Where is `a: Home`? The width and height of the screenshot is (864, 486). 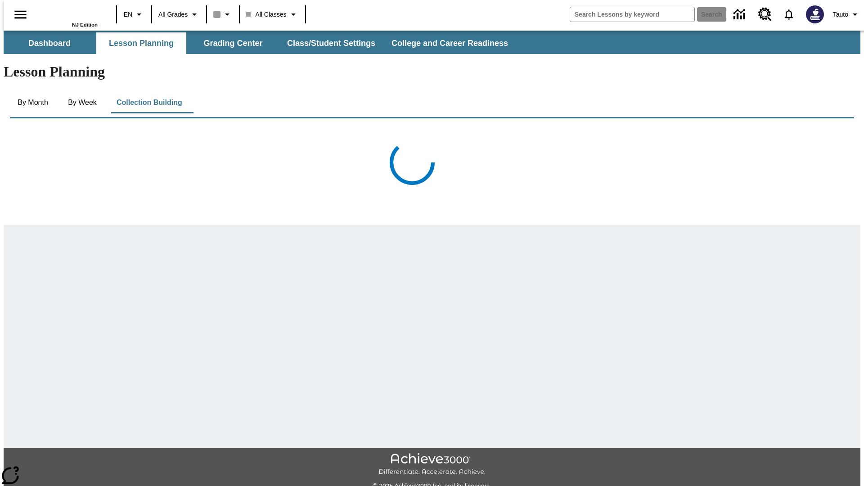
a: Home is located at coordinates (68, 13).